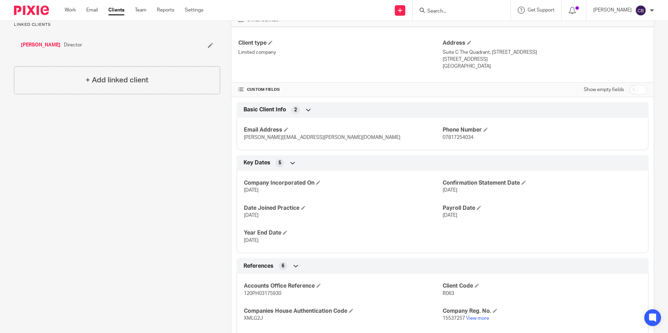 This screenshot has height=333, width=668. I want to click on span: 5, so click(280, 163).